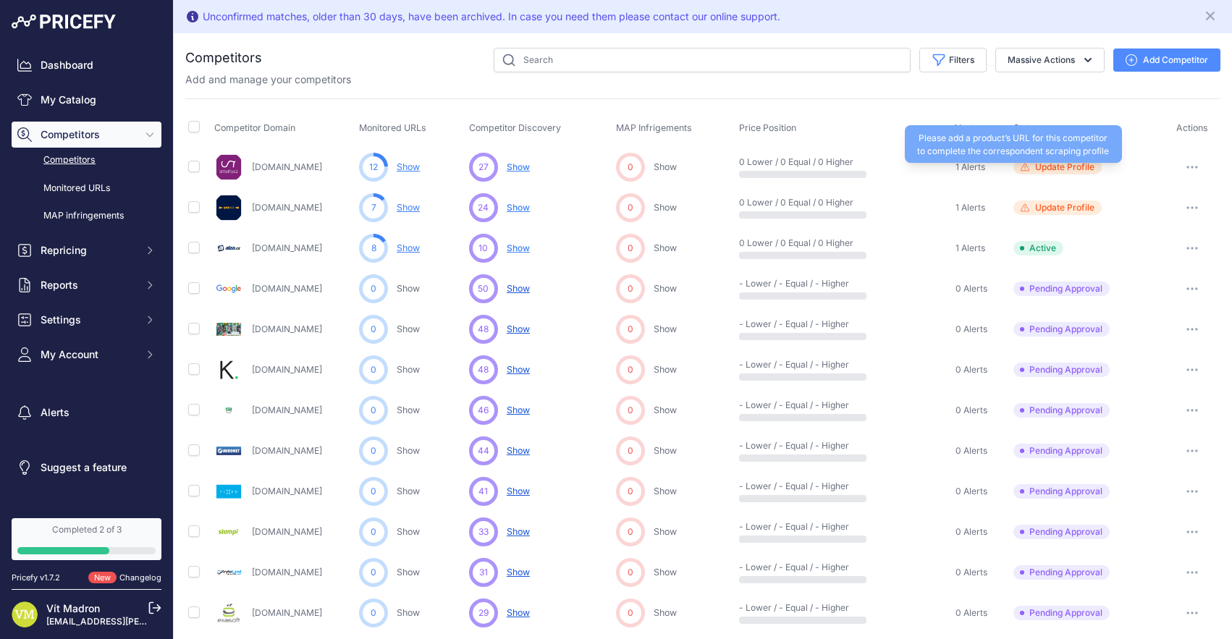 The height and width of the screenshot is (639, 1232). Describe the element at coordinates (86, 250) in the screenshot. I see `button: Repricing` at that location.